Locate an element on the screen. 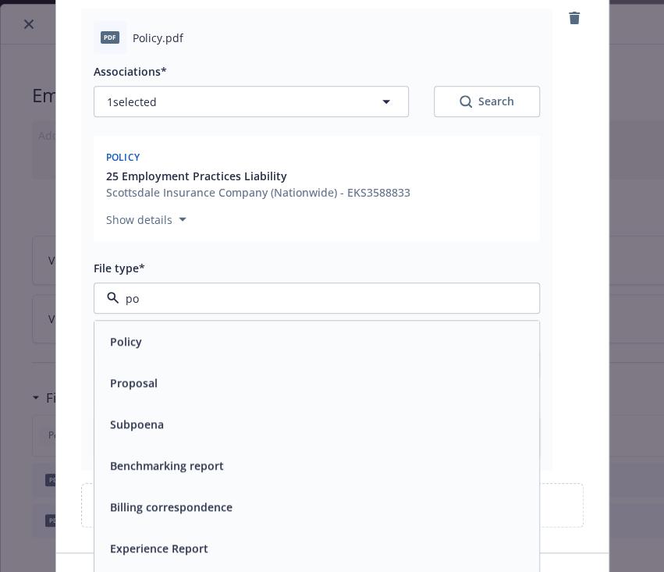 This screenshot has height=572, width=664. span: Subpoena is located at coordinates (137, 424).